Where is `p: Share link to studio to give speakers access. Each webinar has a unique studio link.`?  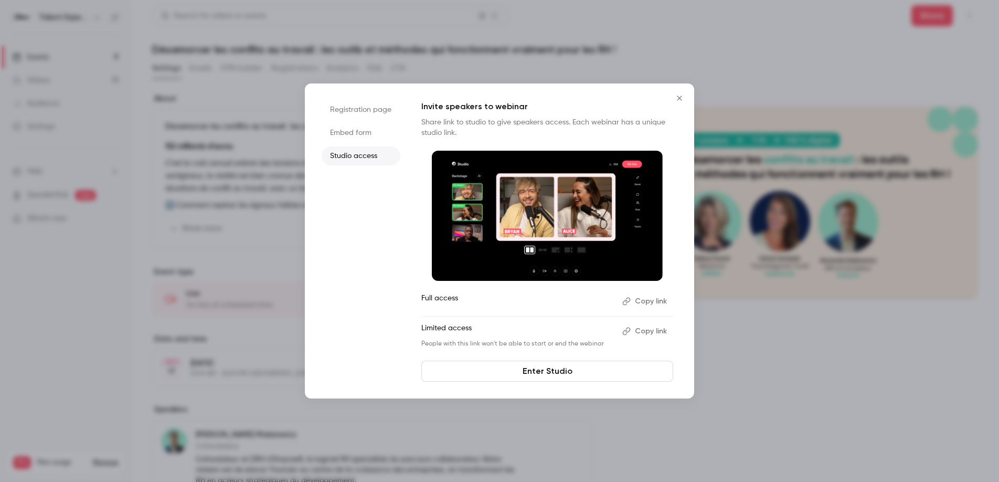 p: Share link to studio to give speakers access. Each webinar has a unique studio link. is located at coordinates (547, 128).